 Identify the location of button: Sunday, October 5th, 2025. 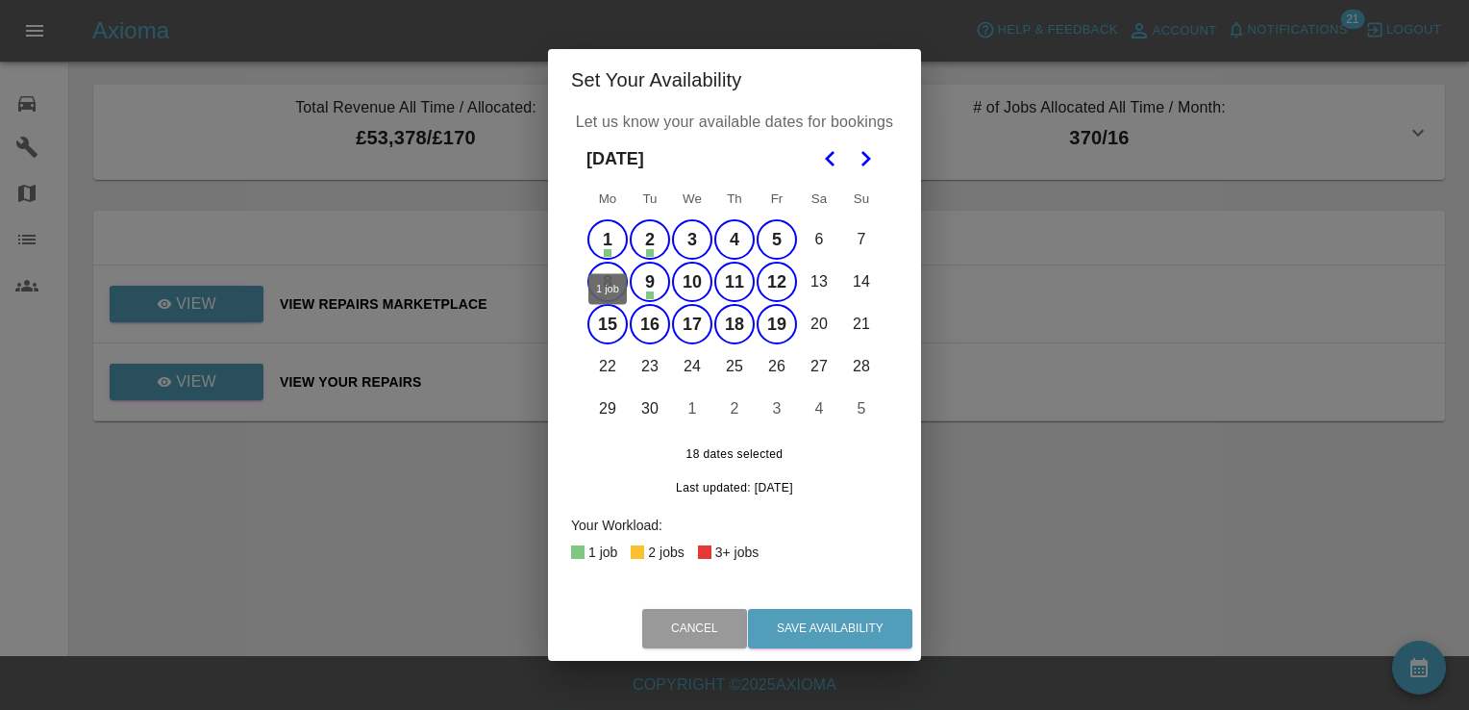
(862, 409).